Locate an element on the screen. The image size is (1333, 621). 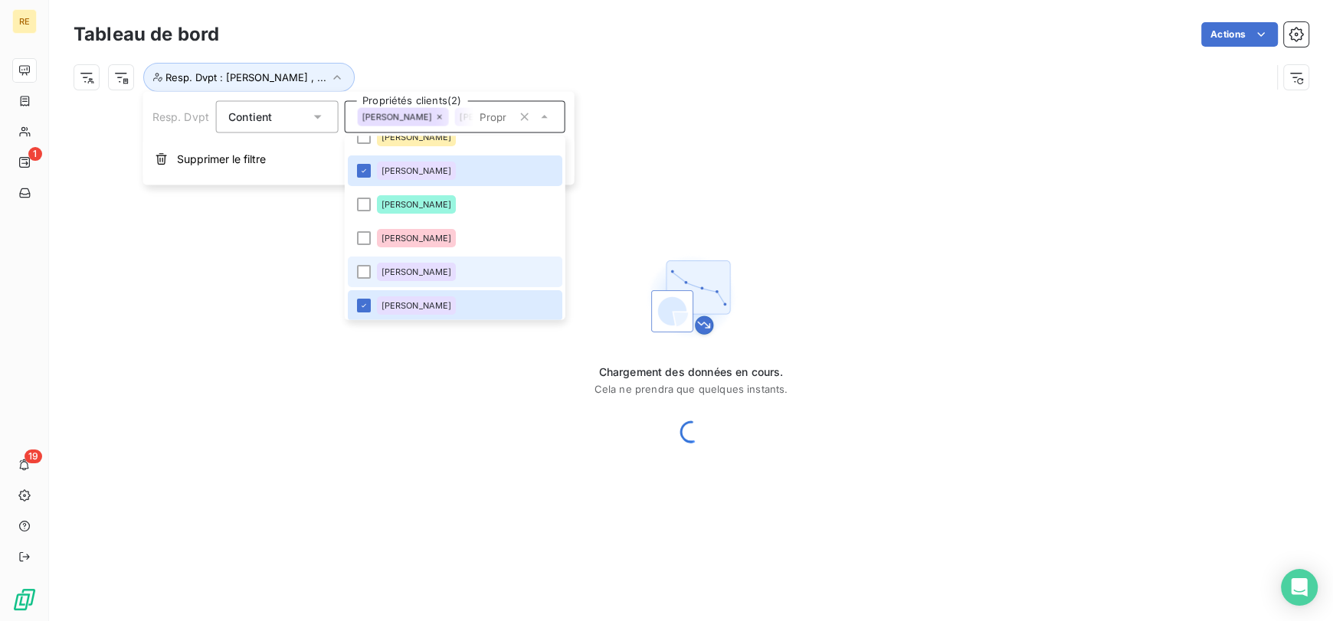
span: 19 is located at coordinates (33, 457).